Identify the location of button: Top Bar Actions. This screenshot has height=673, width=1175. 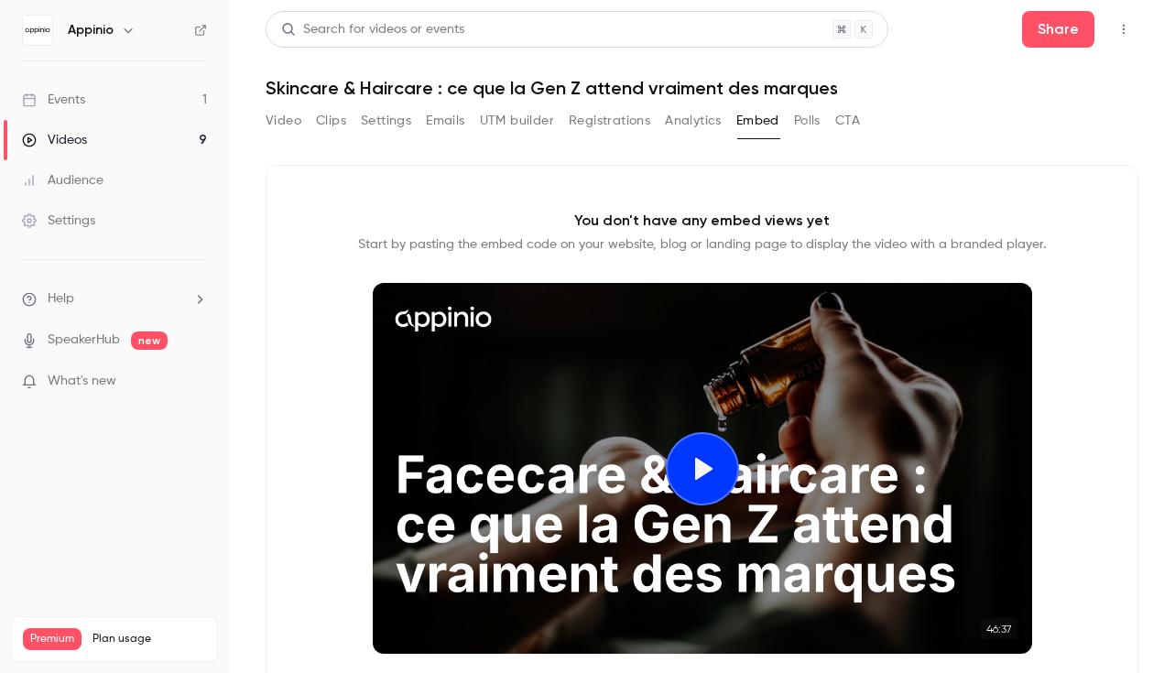
(1124, 29).